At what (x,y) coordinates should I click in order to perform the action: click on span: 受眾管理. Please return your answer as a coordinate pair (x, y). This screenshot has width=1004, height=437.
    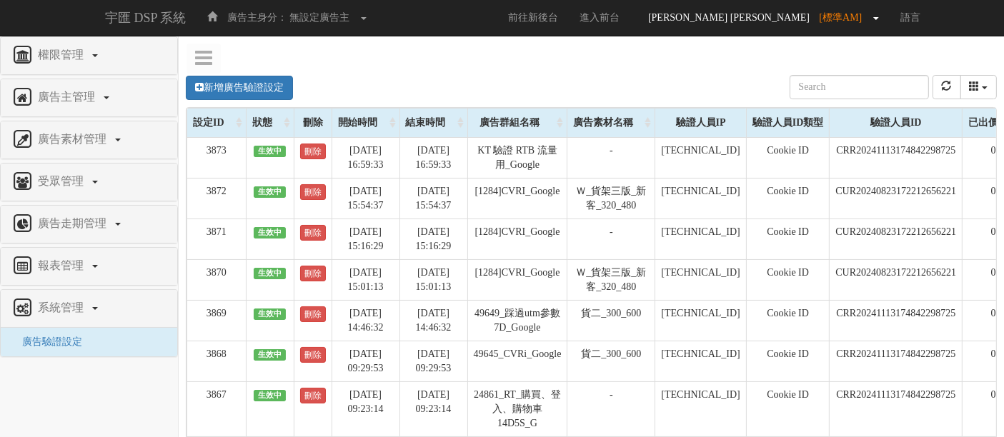
    Looking at the image, I should click on (62, 181).